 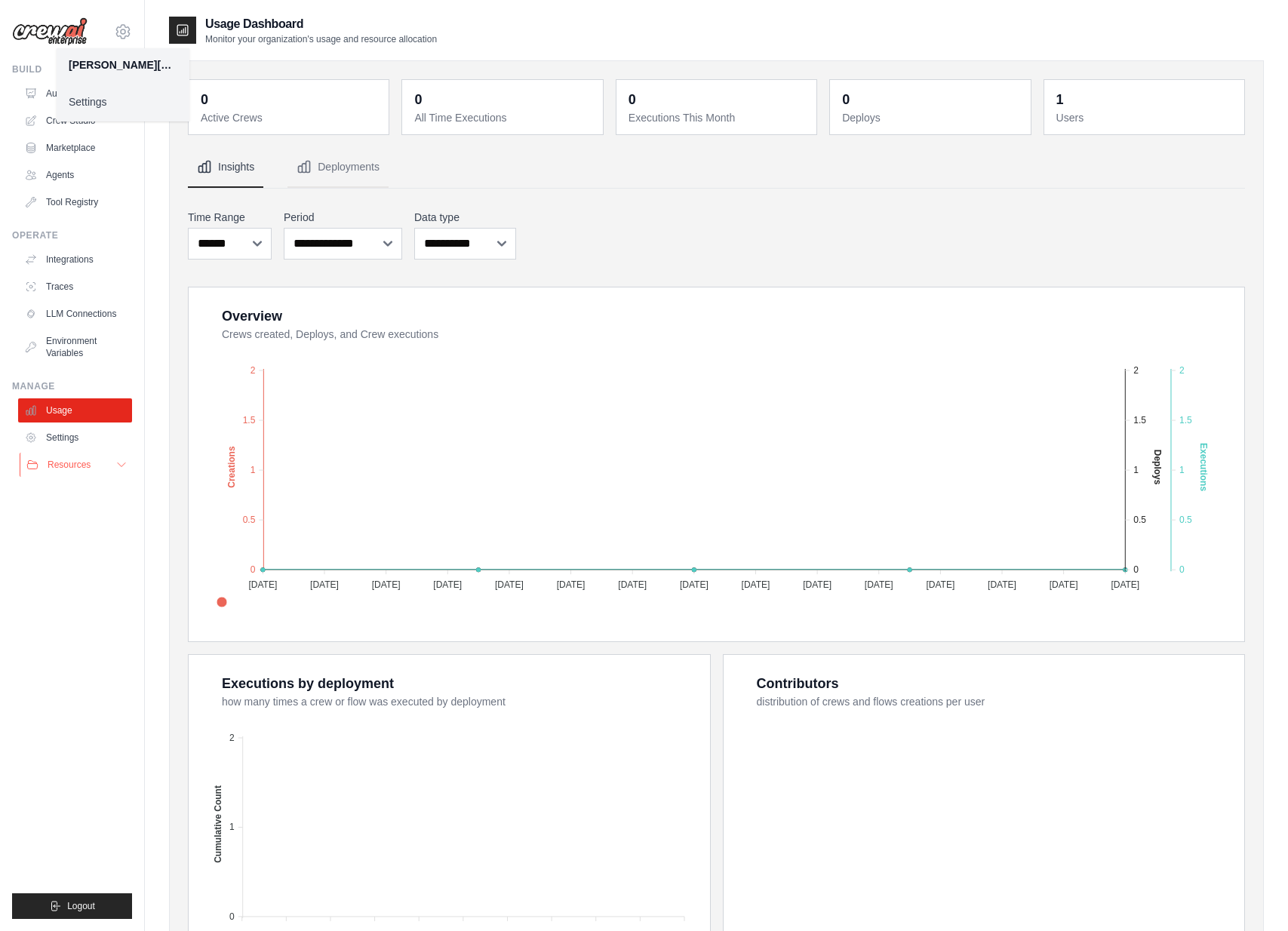 What do you see at coordinates (74, 121) in the screenshot?
I see `a: Crew Studio` at bounding box center [74, 121].